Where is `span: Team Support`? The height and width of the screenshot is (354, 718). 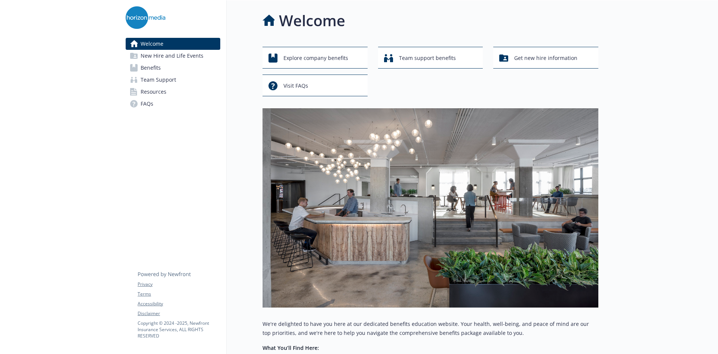 span: Team Support is located at coordinates (158, 80).